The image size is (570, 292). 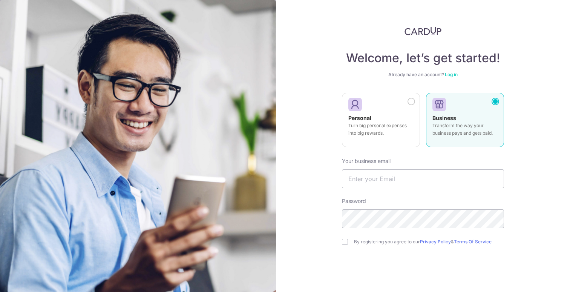 I want to click on label: Your business email, so click(x=366, y=161).